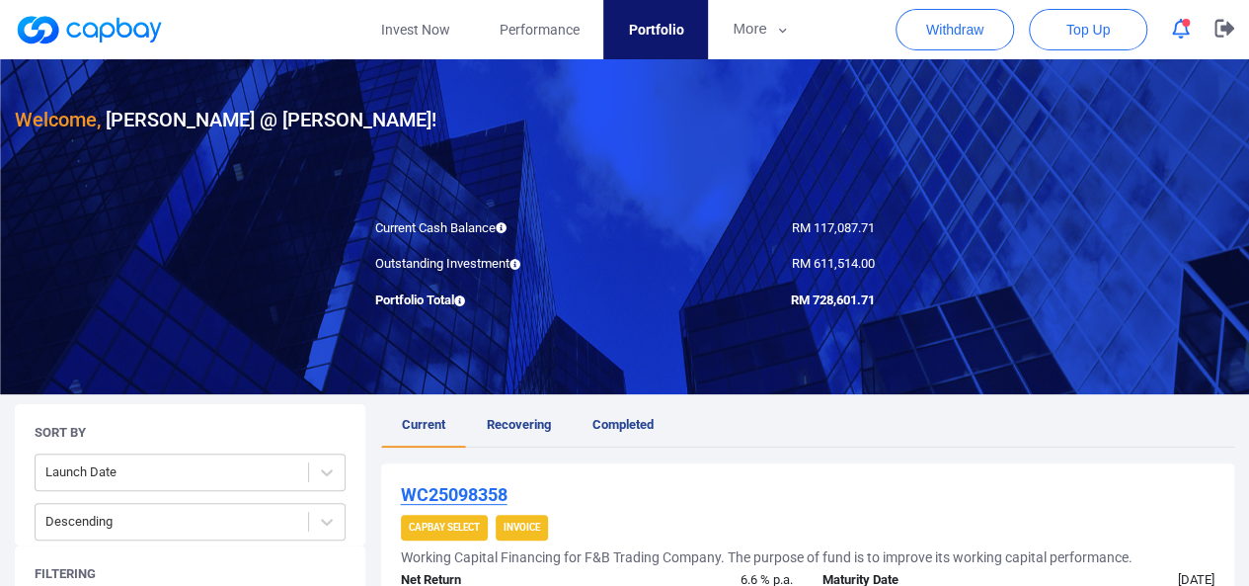 The width and height of the screenshot is (1249, 586). Describe the element at coordinates (493, 300) in the screenshot. I see `div: Portfolio Total` at that location.